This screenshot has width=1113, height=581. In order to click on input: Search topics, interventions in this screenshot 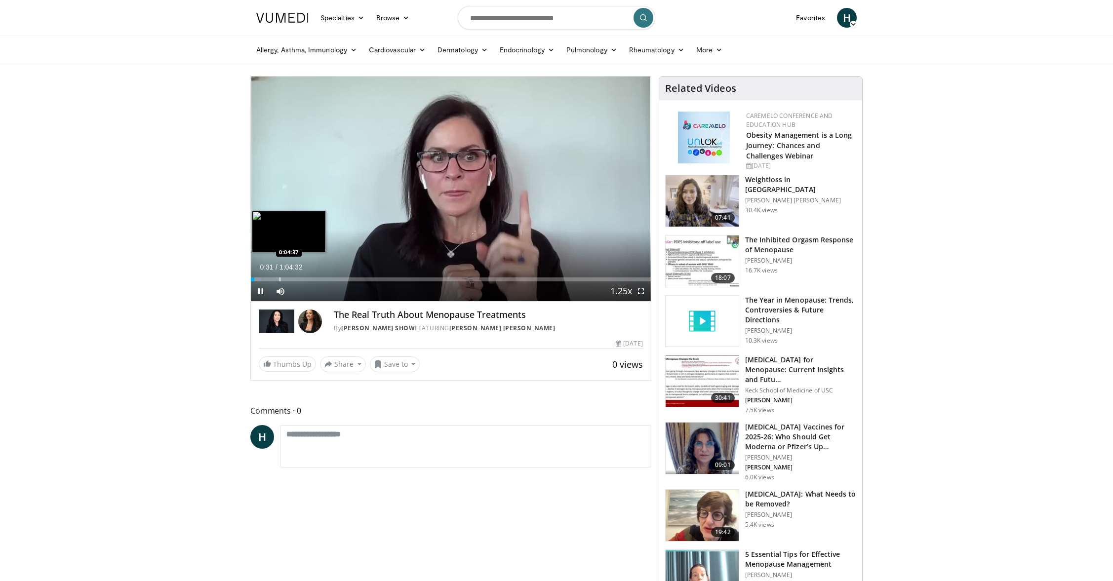, I will do `click(556, 18)`.